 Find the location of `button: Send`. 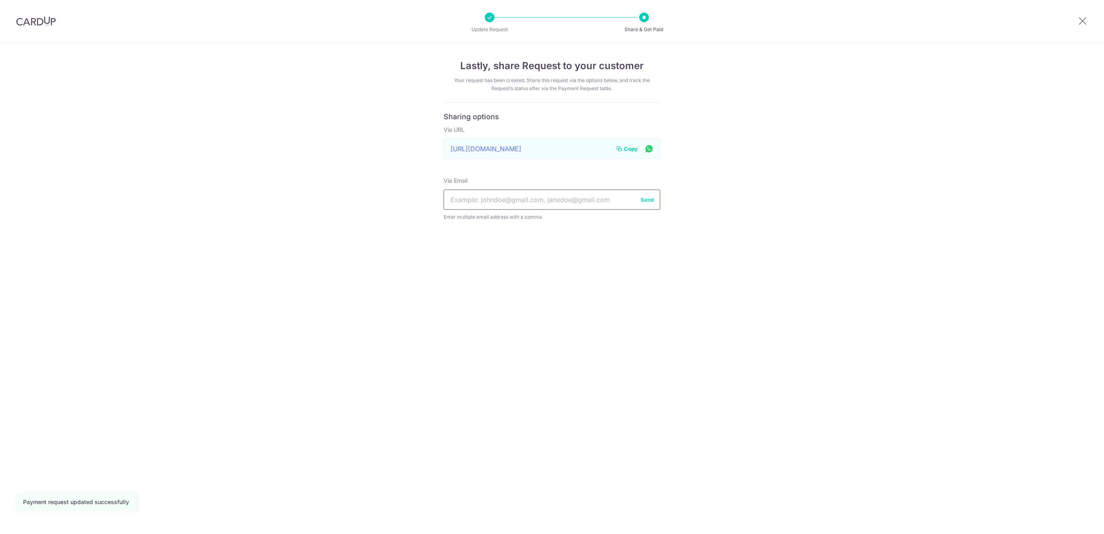

button: Send is located at coordinates (647, 200).